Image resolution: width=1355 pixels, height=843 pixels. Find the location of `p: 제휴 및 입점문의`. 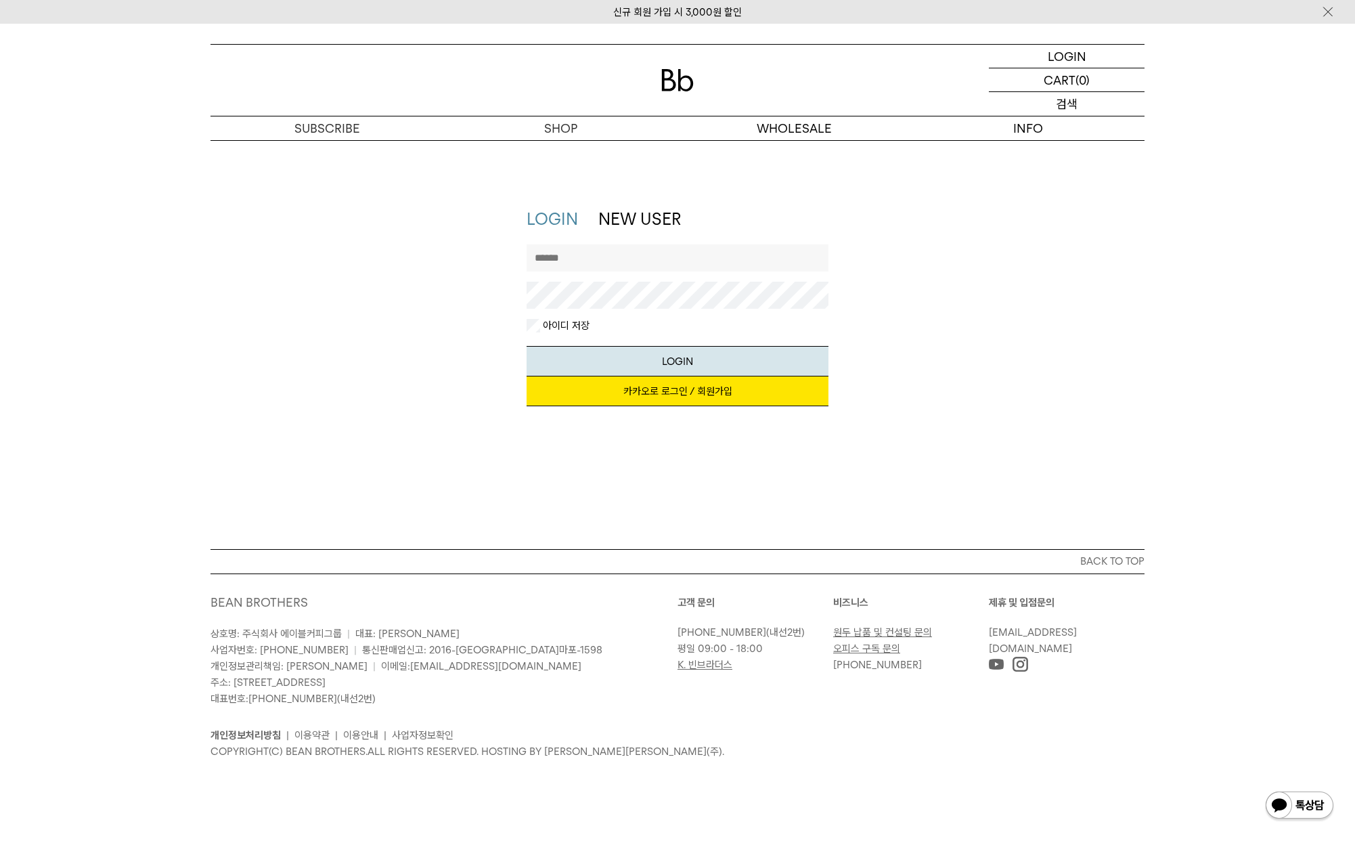

p: 제휴 및 입점문의 is located at coordinates (1067, 602).